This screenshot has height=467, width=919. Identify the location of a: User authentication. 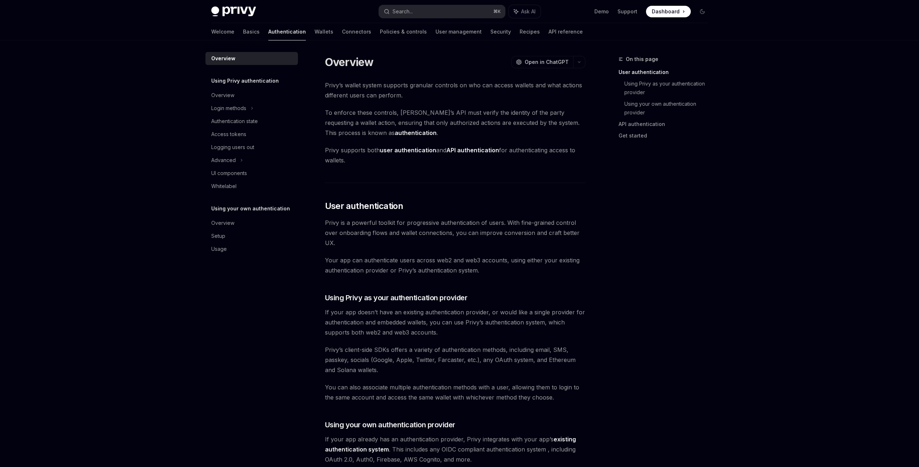
(666, 72).